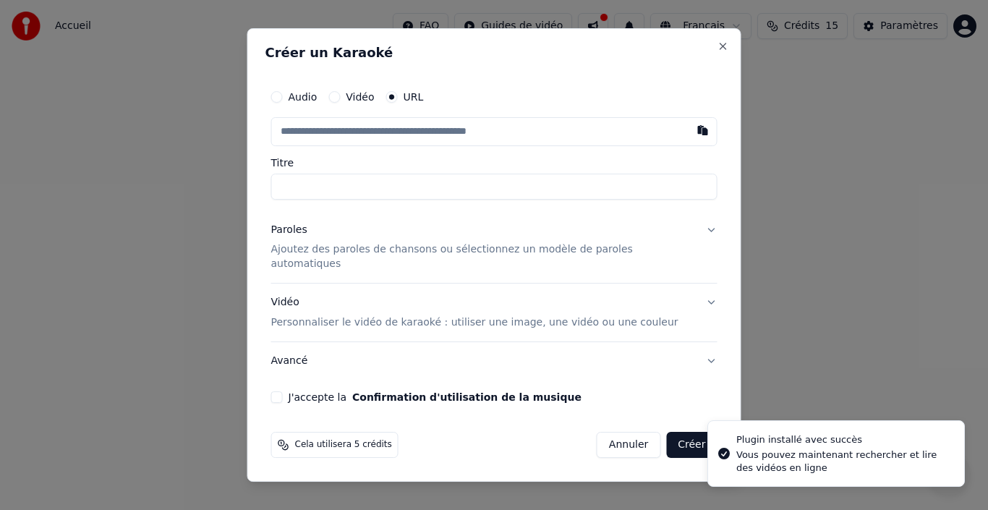 Image resolution: width=988 pixels, height=510 pixels. I want to click on button: J'accepte la, so click(466, 397).